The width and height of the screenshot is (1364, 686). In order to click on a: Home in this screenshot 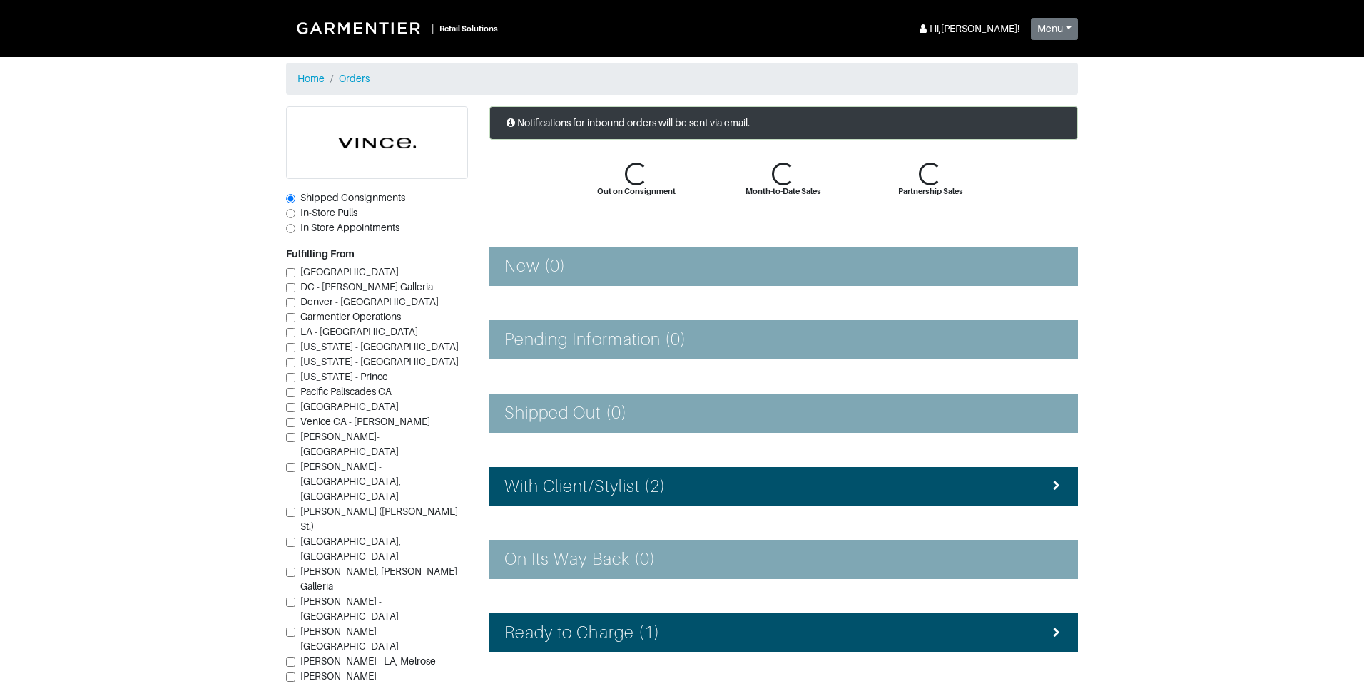, I will do `click(311, 78)`.